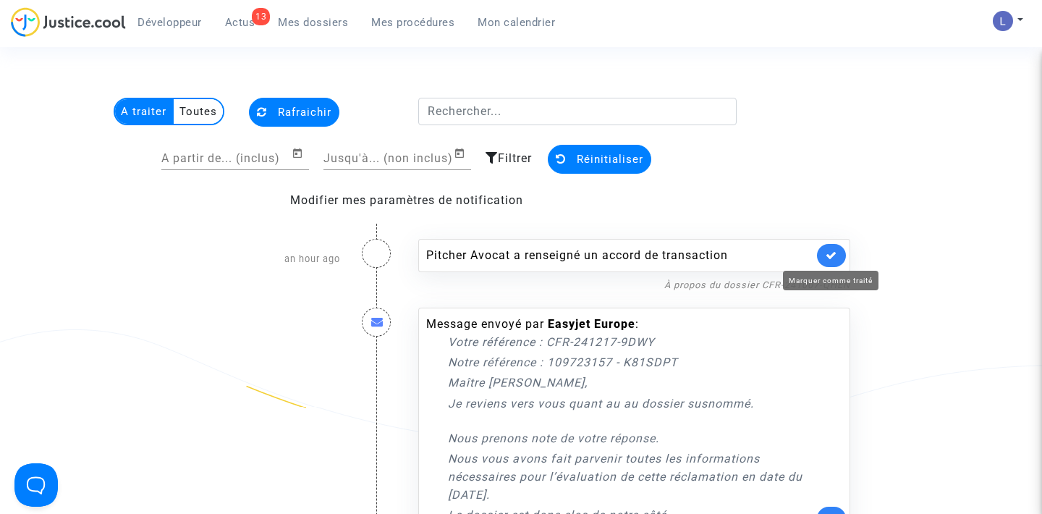  I want to click on p: Je reviens vers vous quant au au dossier susnommé., so click(631, 403).